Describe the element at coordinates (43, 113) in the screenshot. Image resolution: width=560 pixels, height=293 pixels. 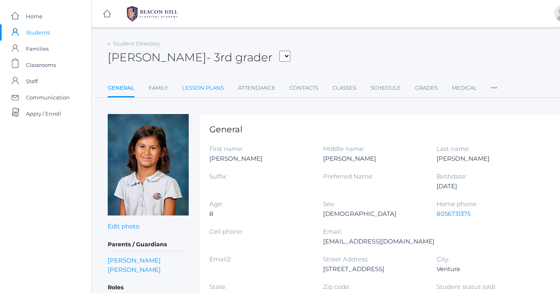
I see `span: Apply / Enroll` at that location.